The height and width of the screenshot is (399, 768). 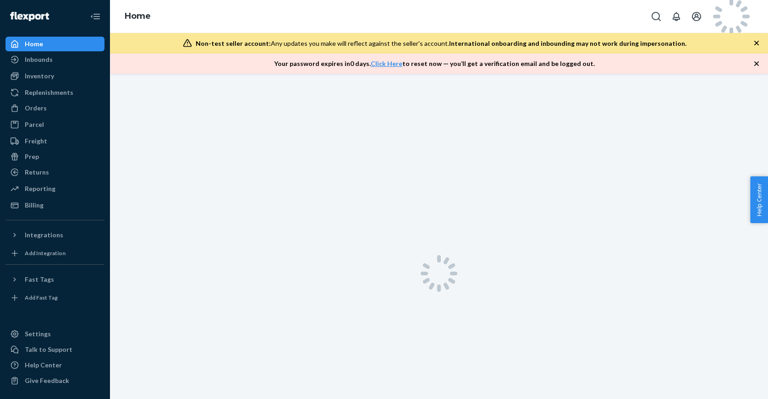 What do you see at coordinates (567, 43) in the screenshot?
I see `span: International onboarding and inbounding may not work during impersonation.` at bounding box center [567, 43].